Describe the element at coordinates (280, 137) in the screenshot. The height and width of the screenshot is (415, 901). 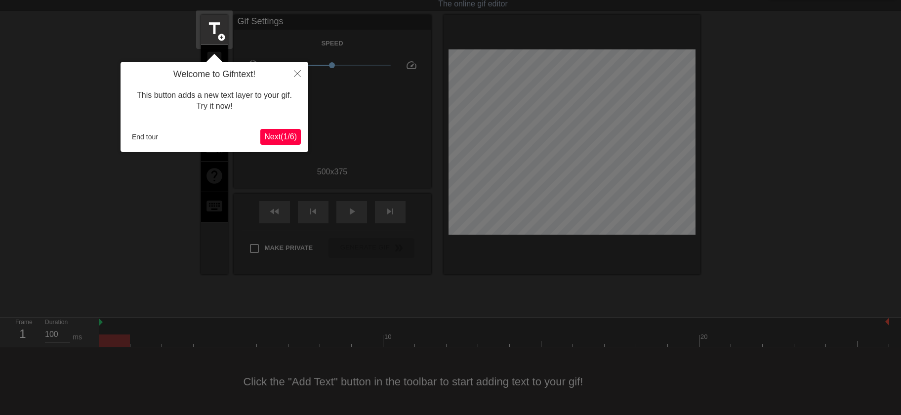
I see `button: Next` at that location.